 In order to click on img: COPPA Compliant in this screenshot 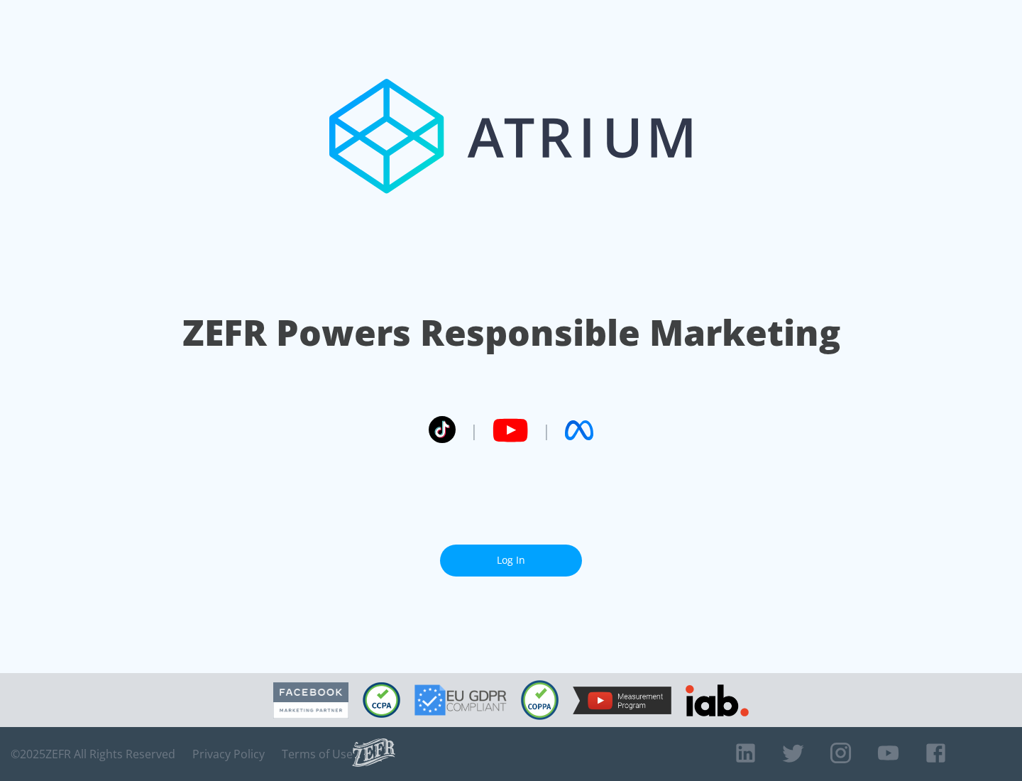, I will do `click(539, 700)`.